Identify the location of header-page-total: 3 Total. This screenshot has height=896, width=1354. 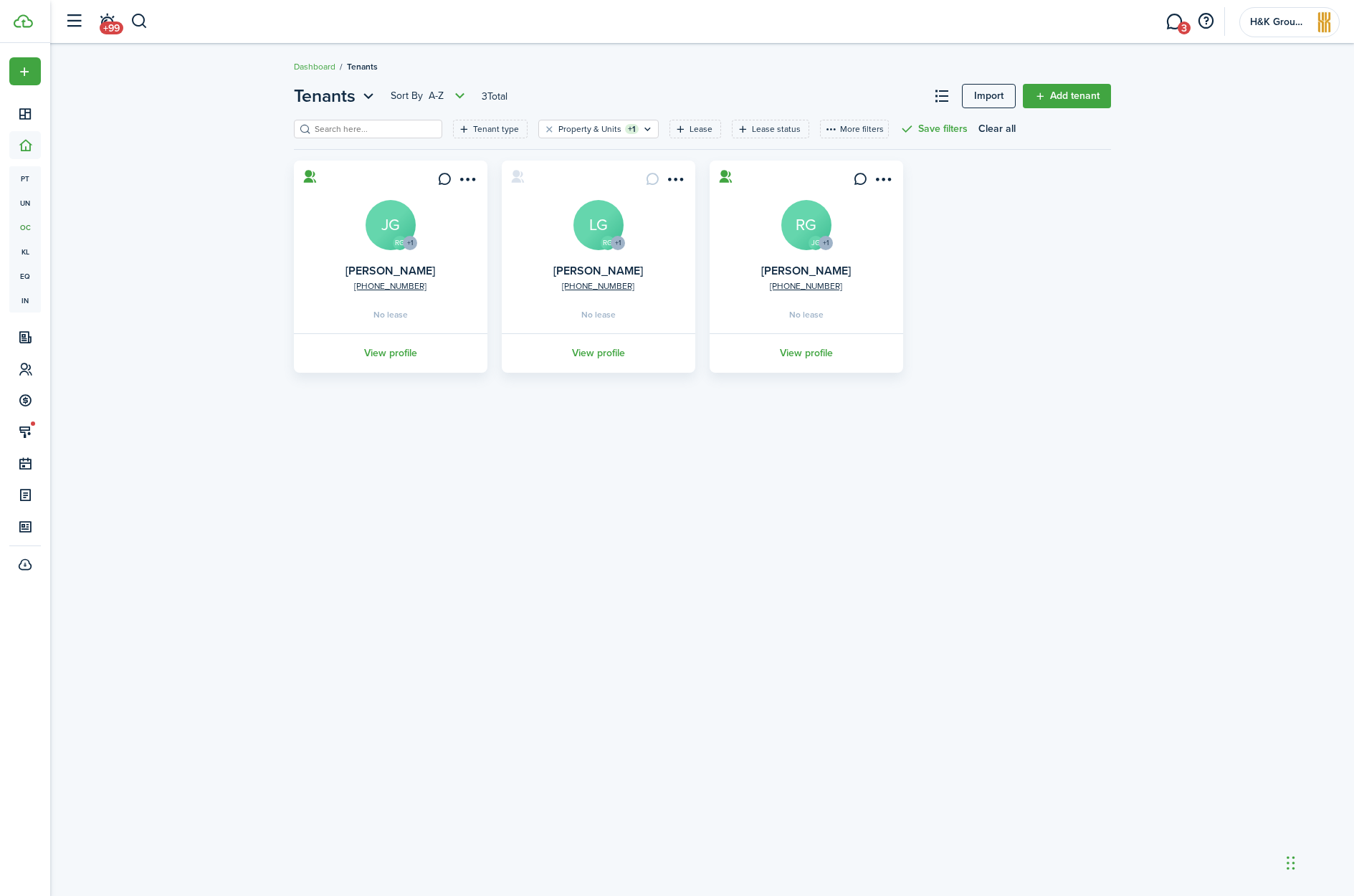
(495, 96).